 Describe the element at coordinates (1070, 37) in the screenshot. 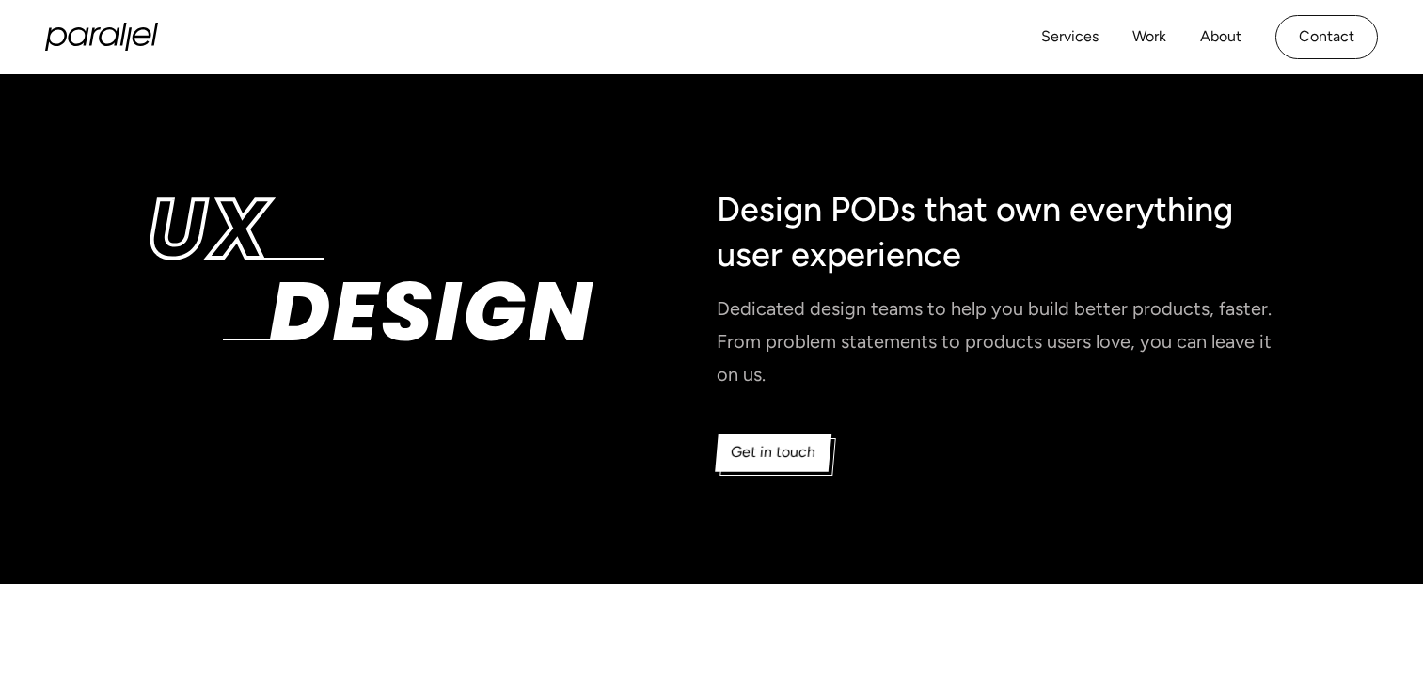

I see `a: Services` at that location.